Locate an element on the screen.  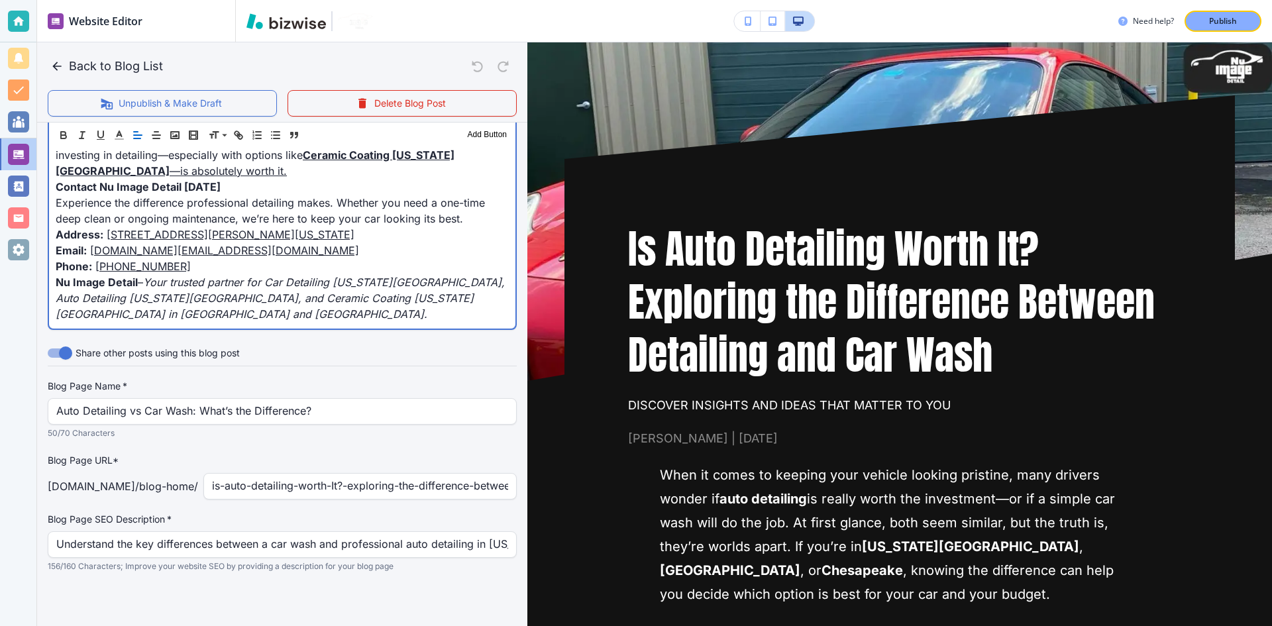
img: Bizwise Logo is located at coordinates (286, 21).